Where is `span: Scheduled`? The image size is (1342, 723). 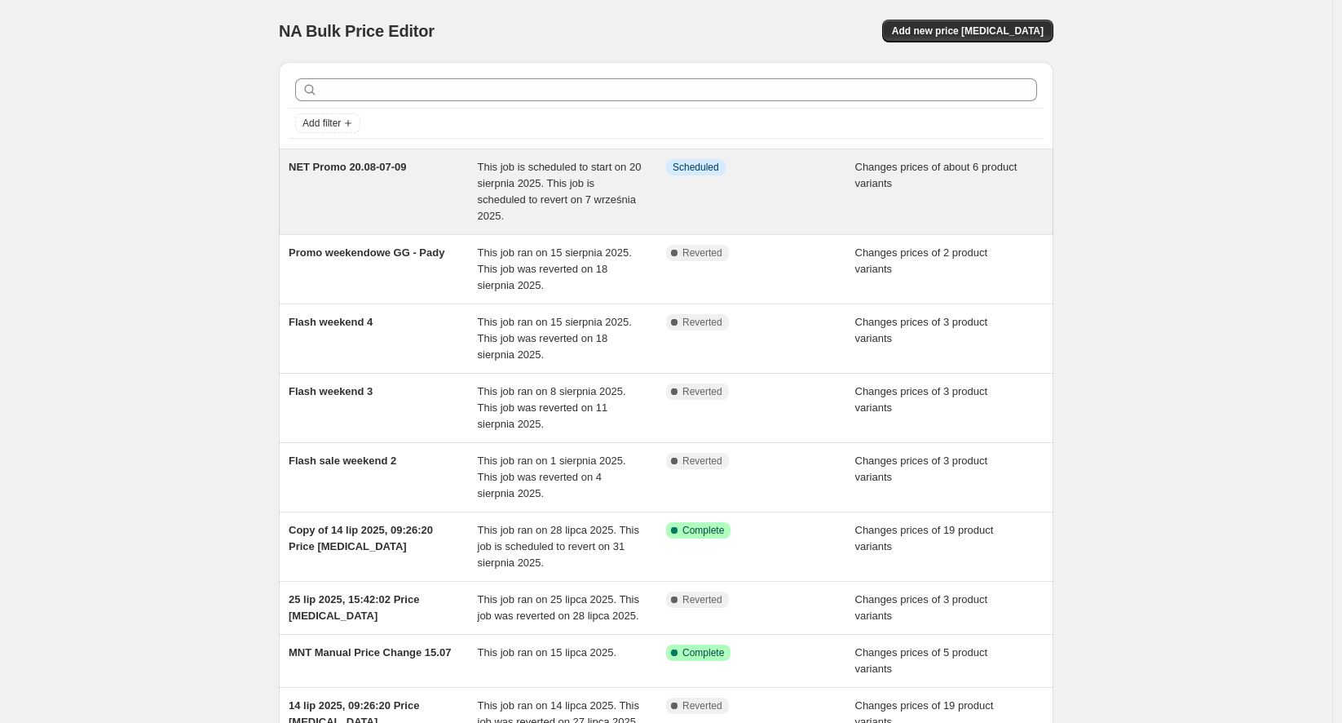
span: Scheduled is located at coordinates (696, 167).